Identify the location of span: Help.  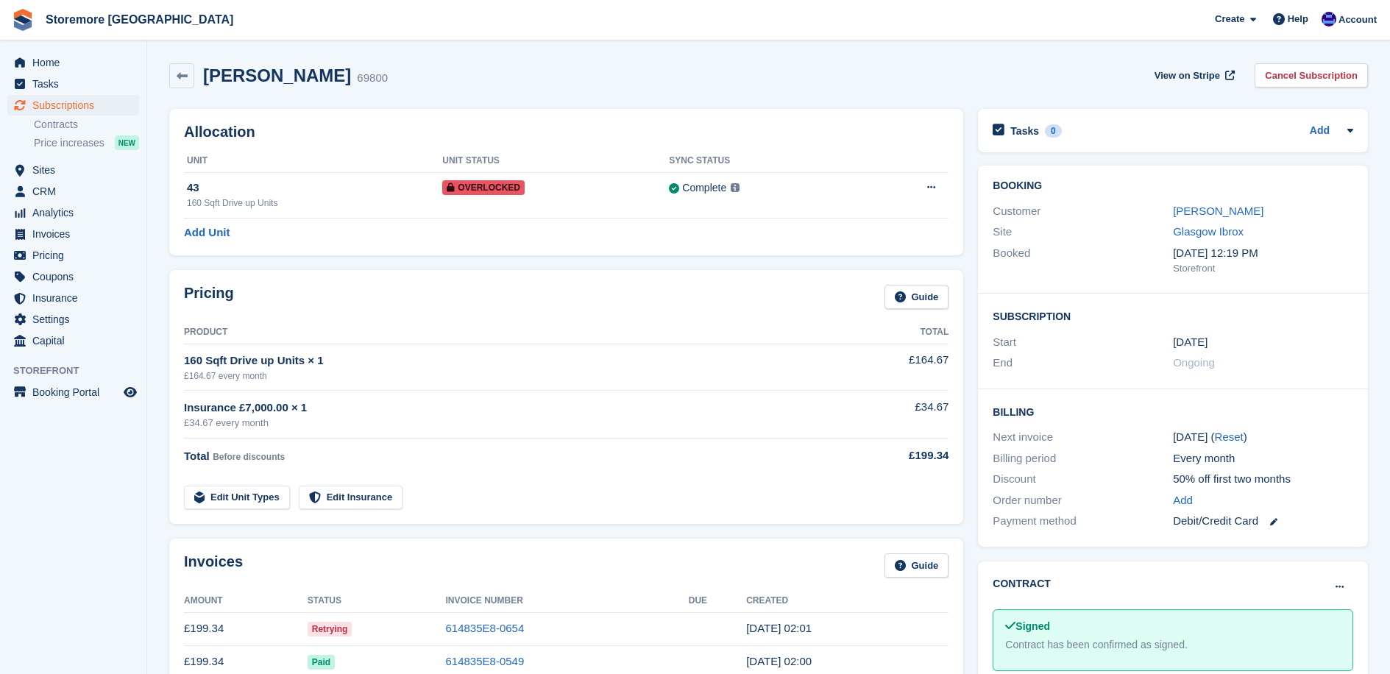
(1298, 19).